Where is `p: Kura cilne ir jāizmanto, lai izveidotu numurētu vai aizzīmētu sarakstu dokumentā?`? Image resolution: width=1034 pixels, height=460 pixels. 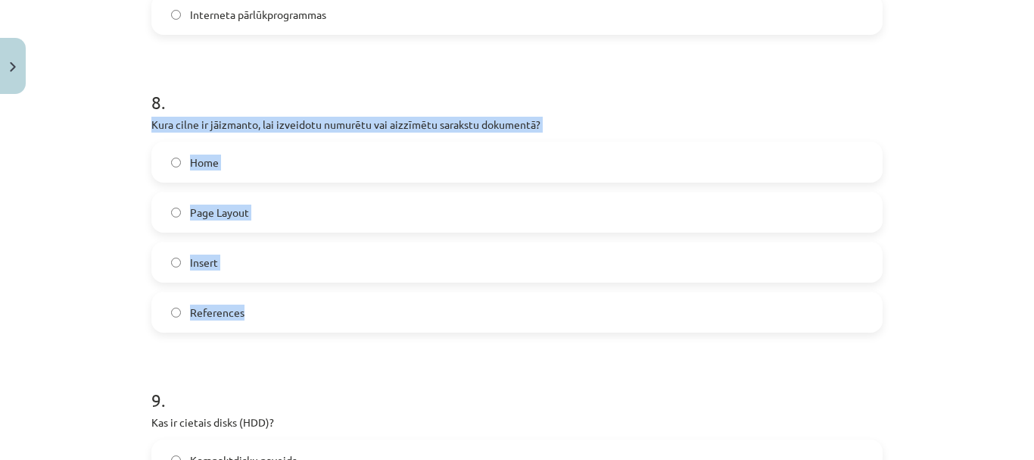
p: Kura cilne ir jāizmanto, lai izveidotu numurētu vai aizzīmētu sarakstu dokumentā? is located at coordinates (517, 124).